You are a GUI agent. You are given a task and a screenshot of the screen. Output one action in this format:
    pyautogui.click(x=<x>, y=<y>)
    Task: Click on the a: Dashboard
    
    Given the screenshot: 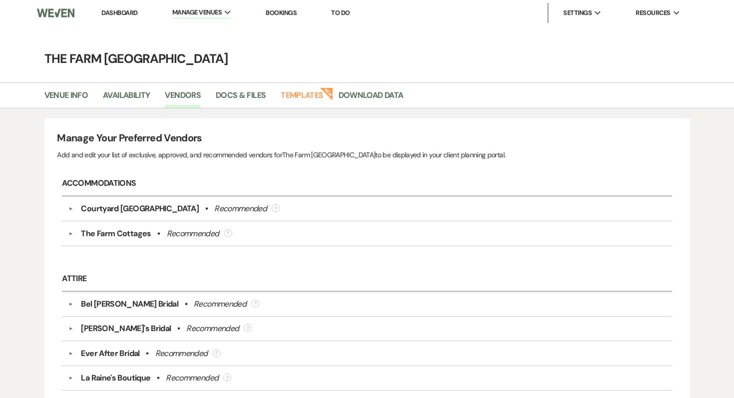 What is the action you would take?
    pyautogui.click(x=119, y=12)
    